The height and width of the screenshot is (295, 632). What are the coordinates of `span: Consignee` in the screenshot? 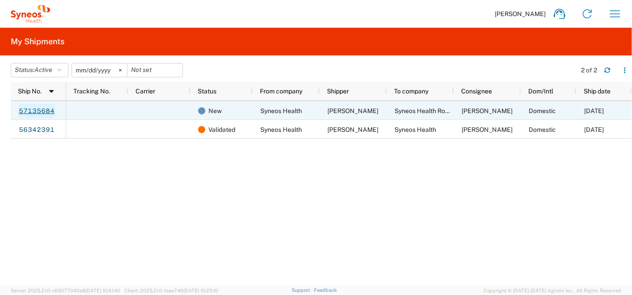 It's located at (476, 91).